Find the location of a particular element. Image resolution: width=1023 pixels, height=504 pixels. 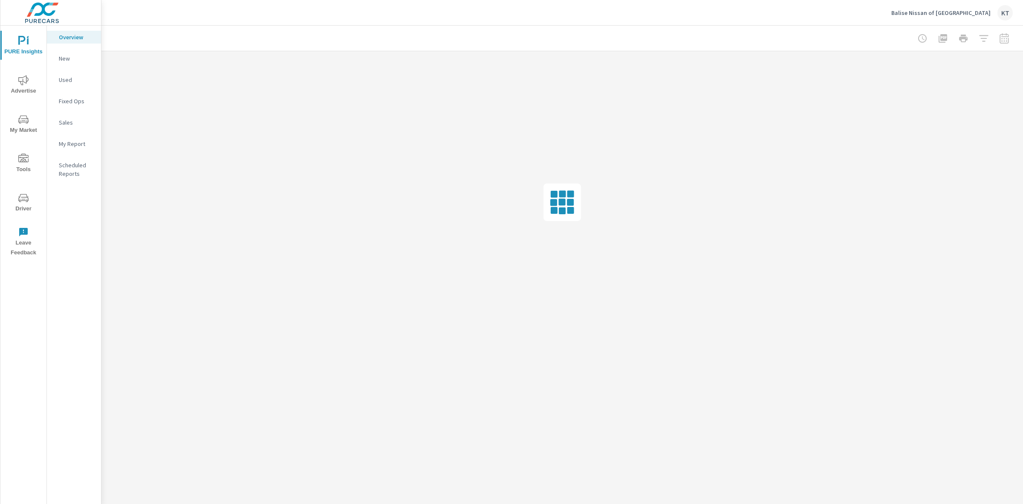

div: Scheduled Reports is located at coordinates (74, 169).